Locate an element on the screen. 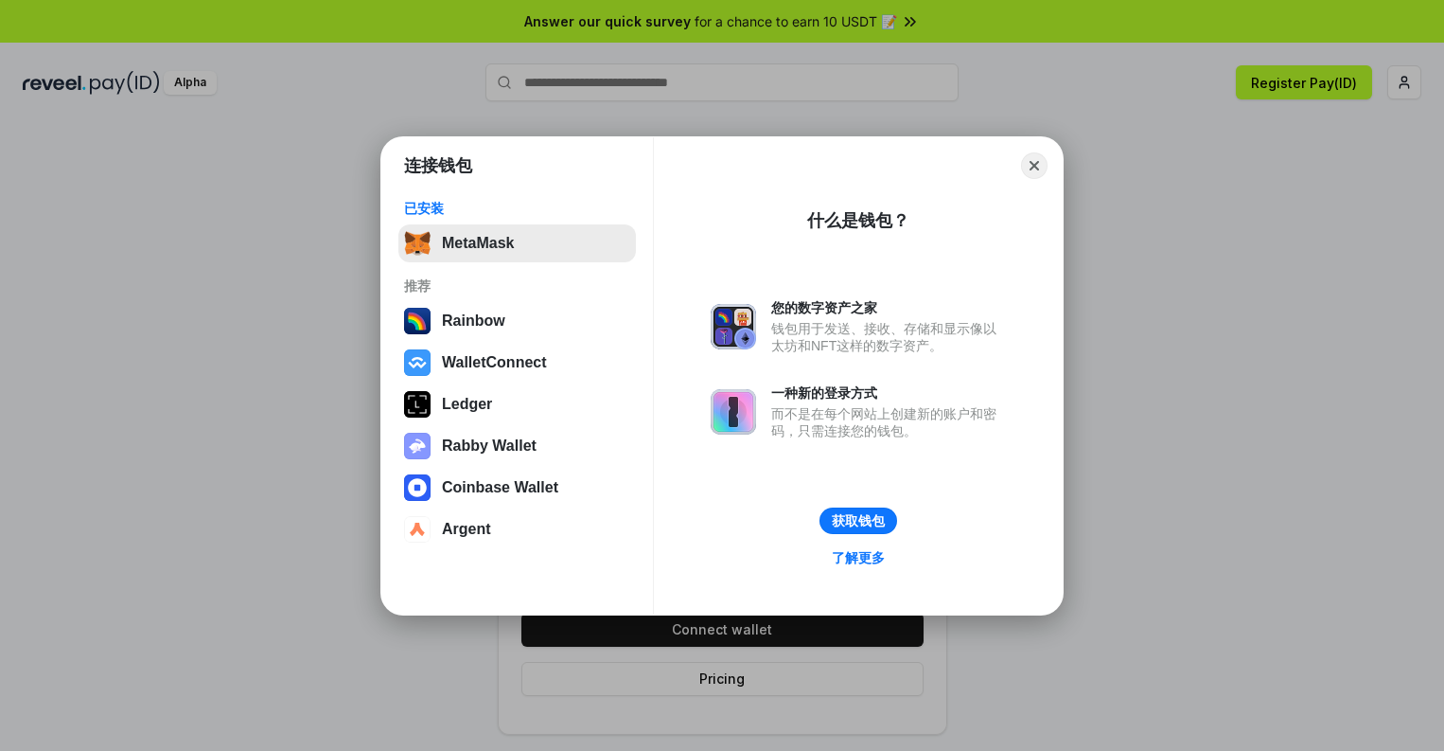 The width and height of the screenshot is (1444, 751). button: Rainbow is located at coordinates (517, 321).